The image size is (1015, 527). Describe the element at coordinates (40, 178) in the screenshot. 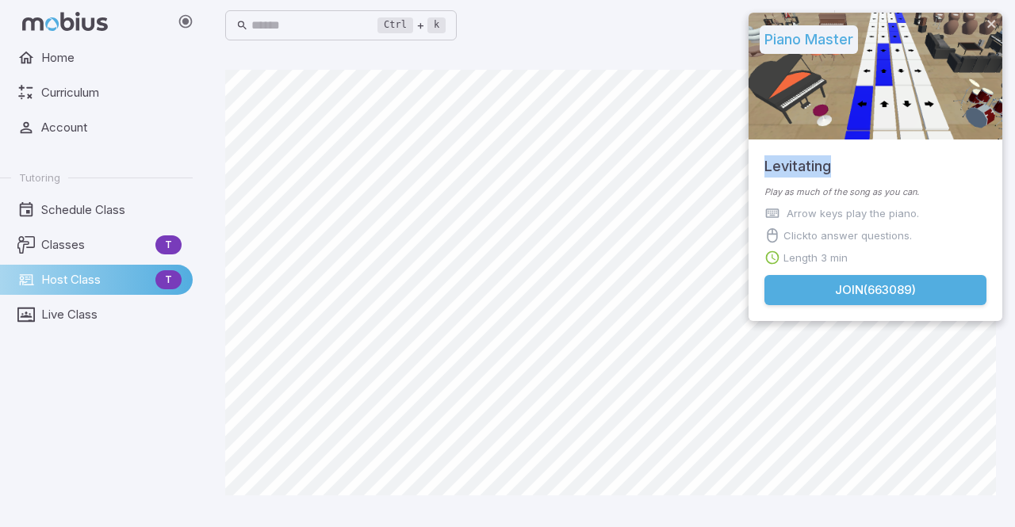

I see `span: Tutoring` at that location.